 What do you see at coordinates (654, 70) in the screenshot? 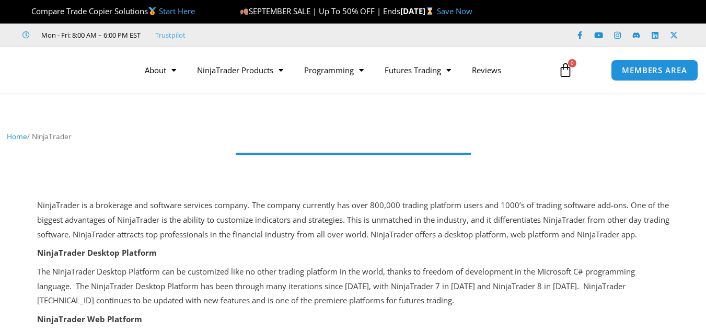
I see `span: MEMBERS AREA` at bounding box center [654, 70].